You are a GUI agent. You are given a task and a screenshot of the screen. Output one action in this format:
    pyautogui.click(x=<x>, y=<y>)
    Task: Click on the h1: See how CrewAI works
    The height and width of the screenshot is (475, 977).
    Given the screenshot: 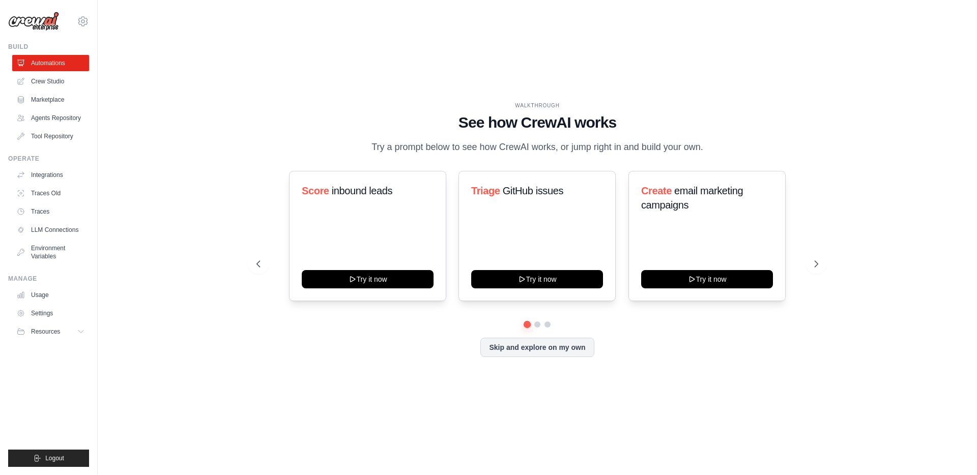 What is the action you would take?
    pyautogui.click(x=538, y=123)
    